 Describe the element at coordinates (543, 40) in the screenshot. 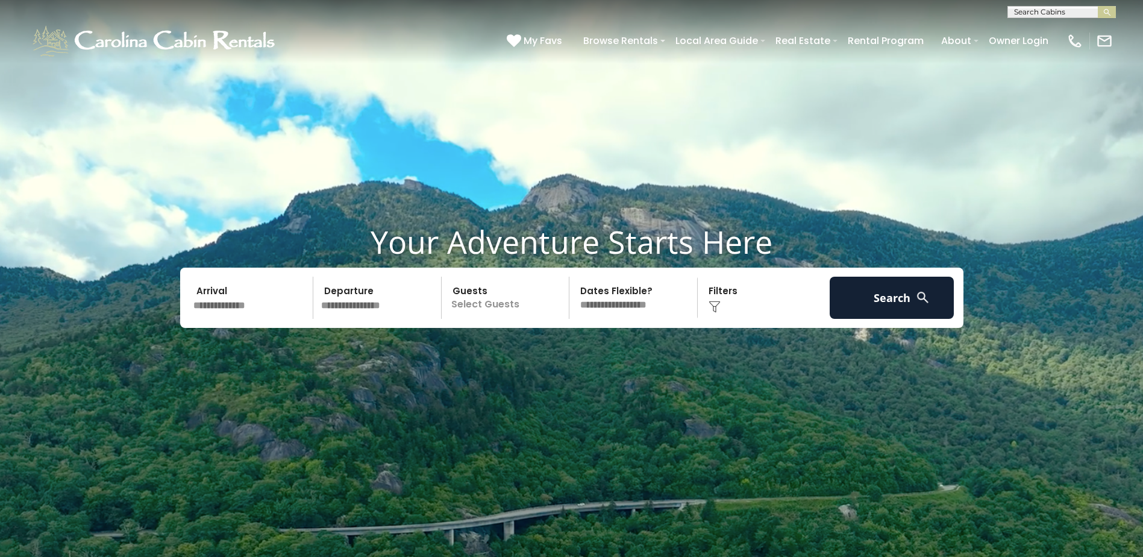

I see `span: My Favs` at that location.